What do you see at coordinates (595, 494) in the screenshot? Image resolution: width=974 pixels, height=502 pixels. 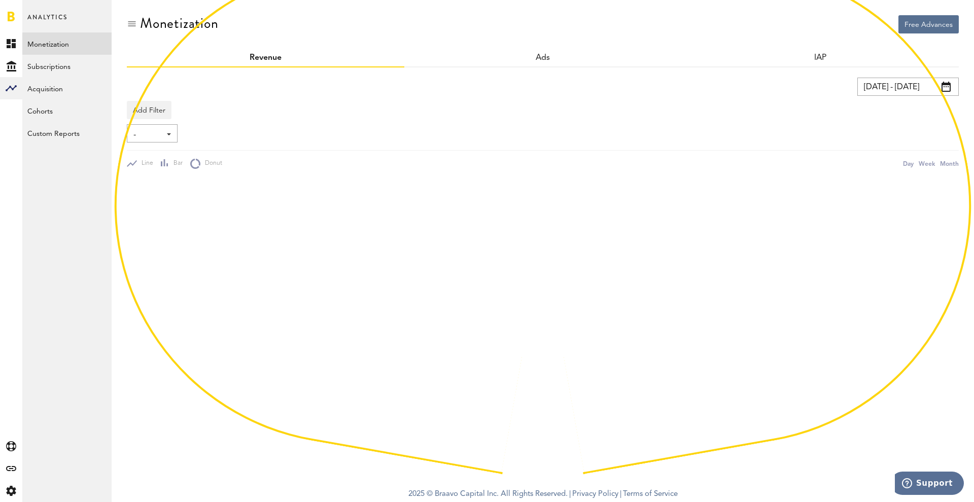 I see `a: Privacy Policy` at bounding box center [595, 494].